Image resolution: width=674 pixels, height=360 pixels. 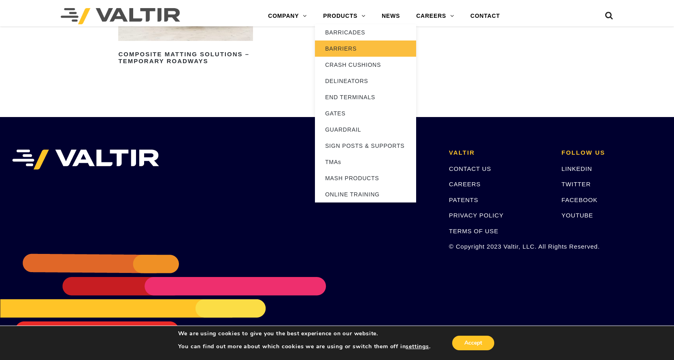 I want to click on a: PRODUCTS, so click(x=344, y=16).